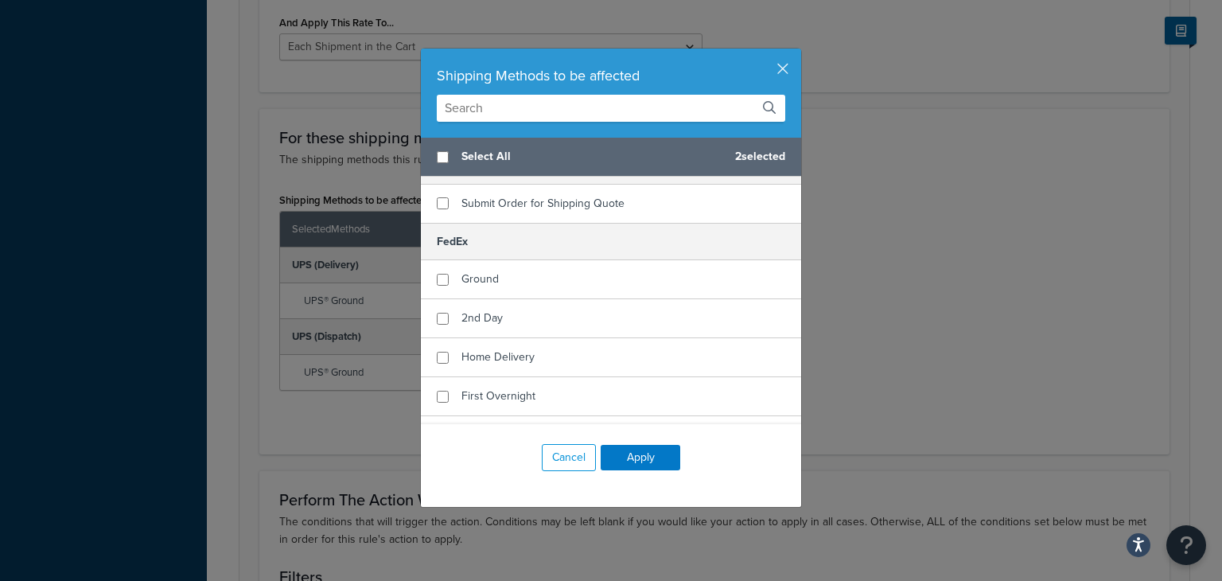  Describe the element at coordinates (542, 203) in the screenshot. I see `span: Submit Order for Shipping Quote` at that location.